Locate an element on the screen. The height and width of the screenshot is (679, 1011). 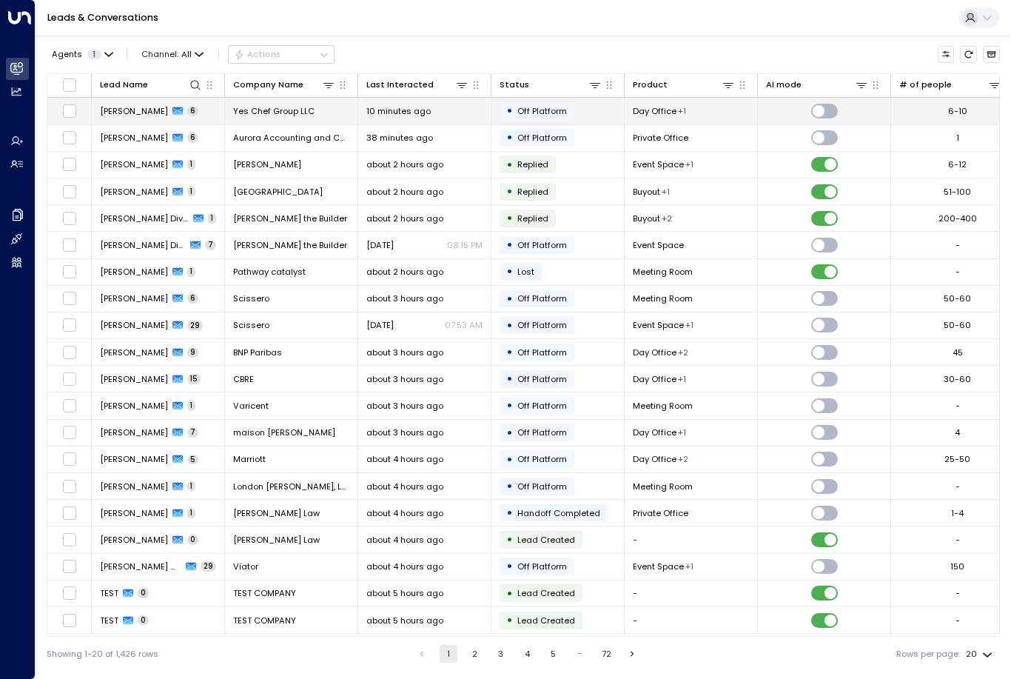
div: 50-60 is located at coordinates (957, 298).